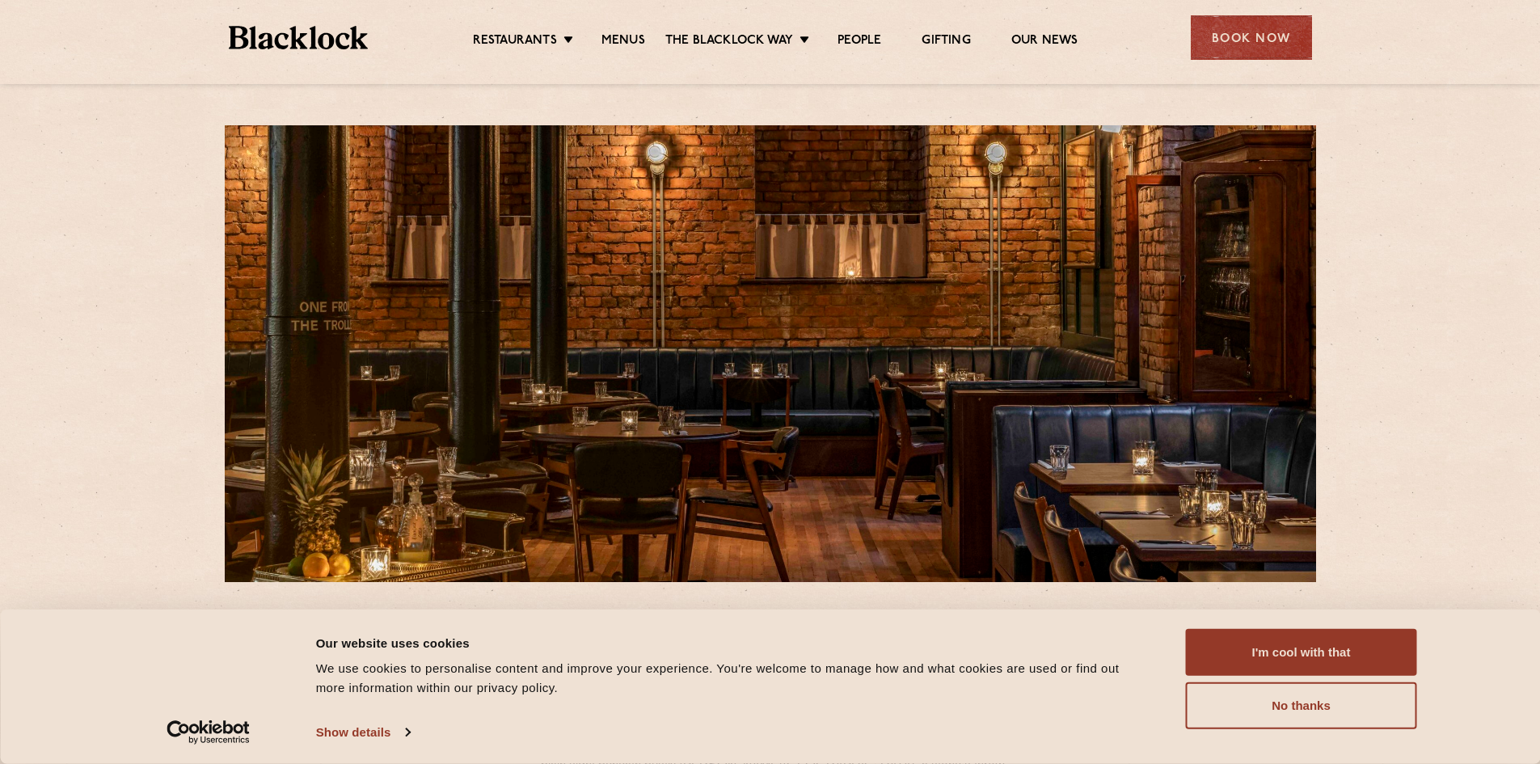 The height and width of the screenshot is (764, 1540). I want to click on a: People, so click(859, 42).